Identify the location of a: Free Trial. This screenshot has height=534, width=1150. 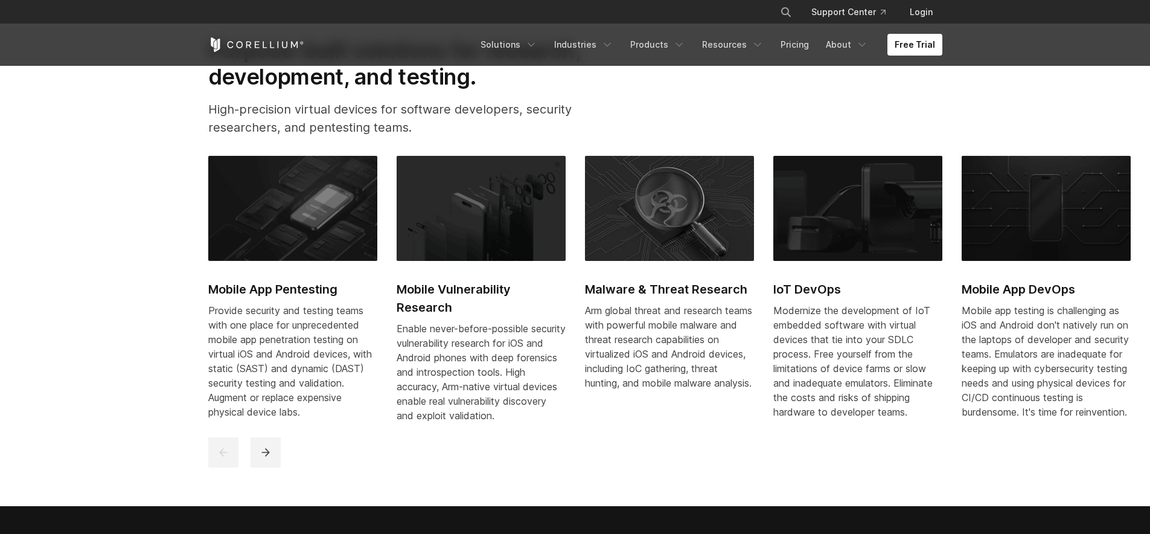
(915, 45).